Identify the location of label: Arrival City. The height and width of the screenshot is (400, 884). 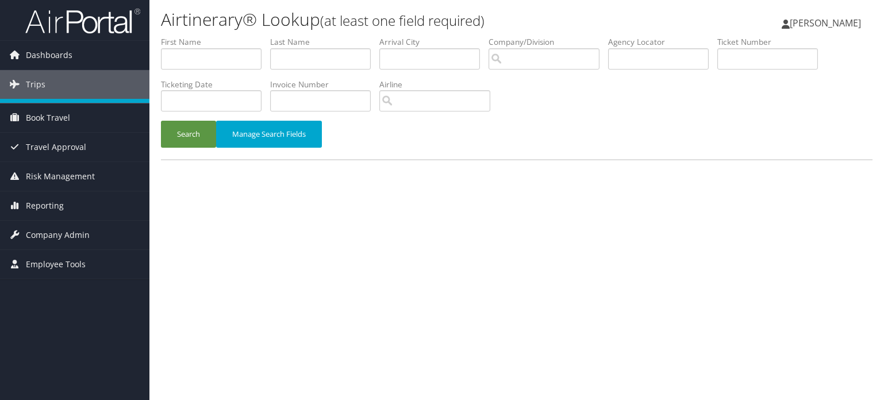
(434, 42).